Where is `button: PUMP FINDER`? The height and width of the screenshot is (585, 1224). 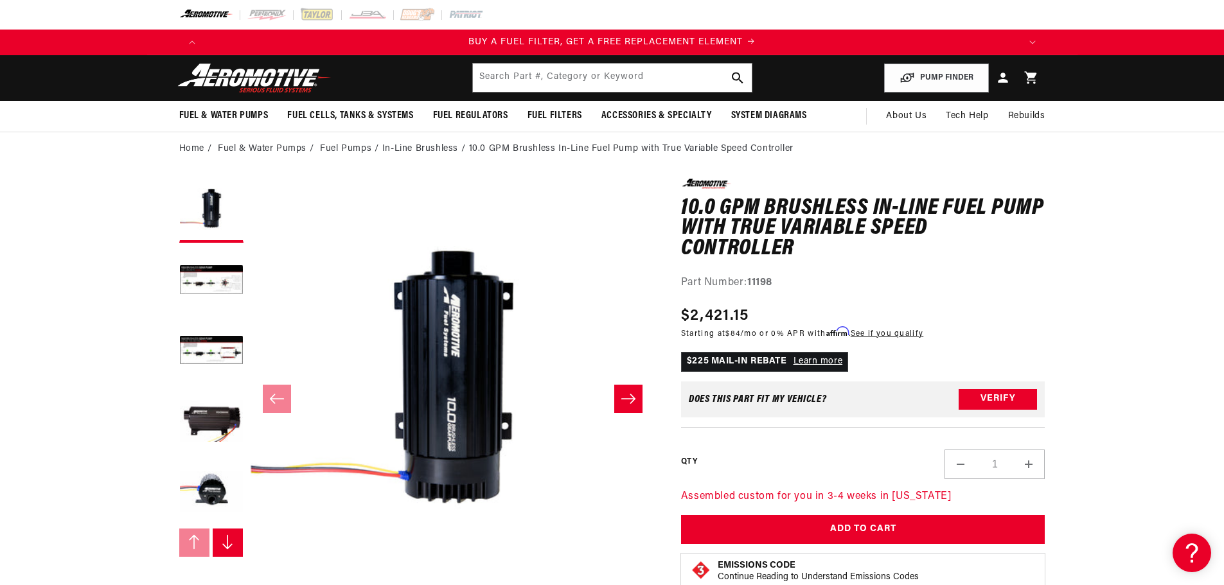 button: PUMP FINDER is located at coordinates (936, 78).